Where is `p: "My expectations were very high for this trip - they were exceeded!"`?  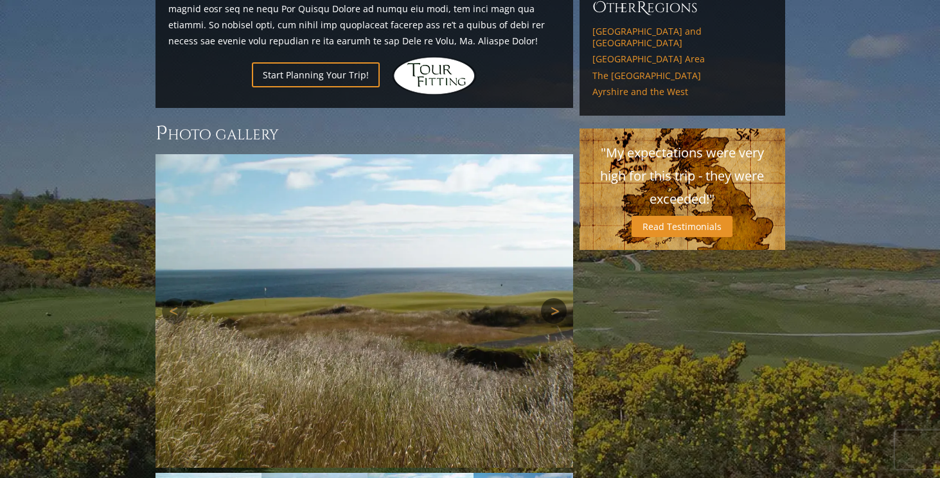 p: "My expectations were very high for this trip - they were exceeded!" is located at coordinates (683, 176).